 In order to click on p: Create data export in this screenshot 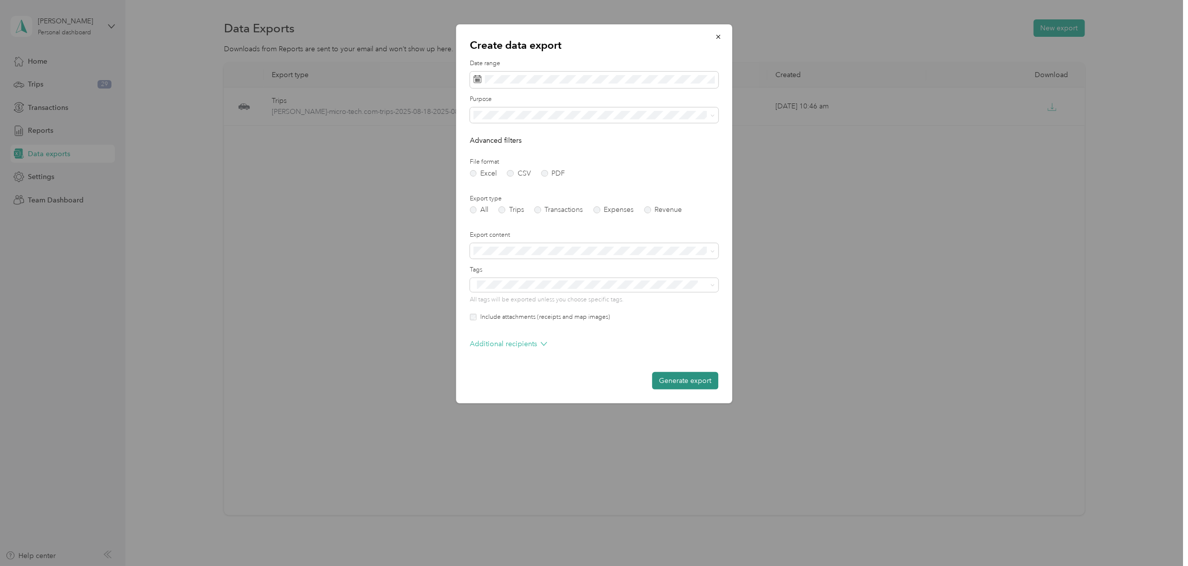, I will do `click(594, 45)`.